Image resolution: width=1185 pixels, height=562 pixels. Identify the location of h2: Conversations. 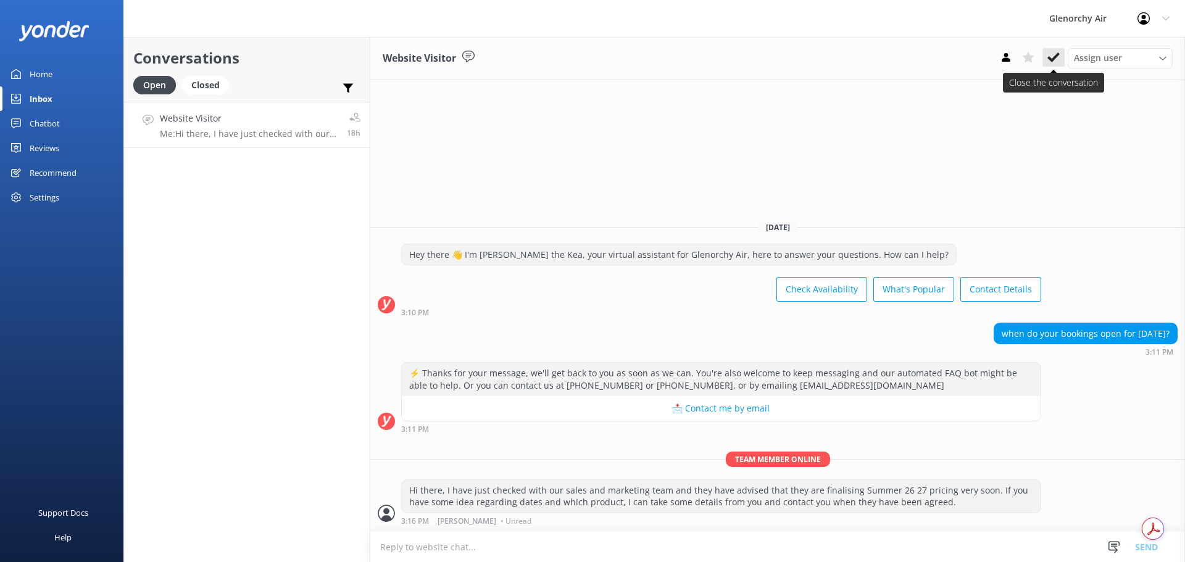
(247, 58).